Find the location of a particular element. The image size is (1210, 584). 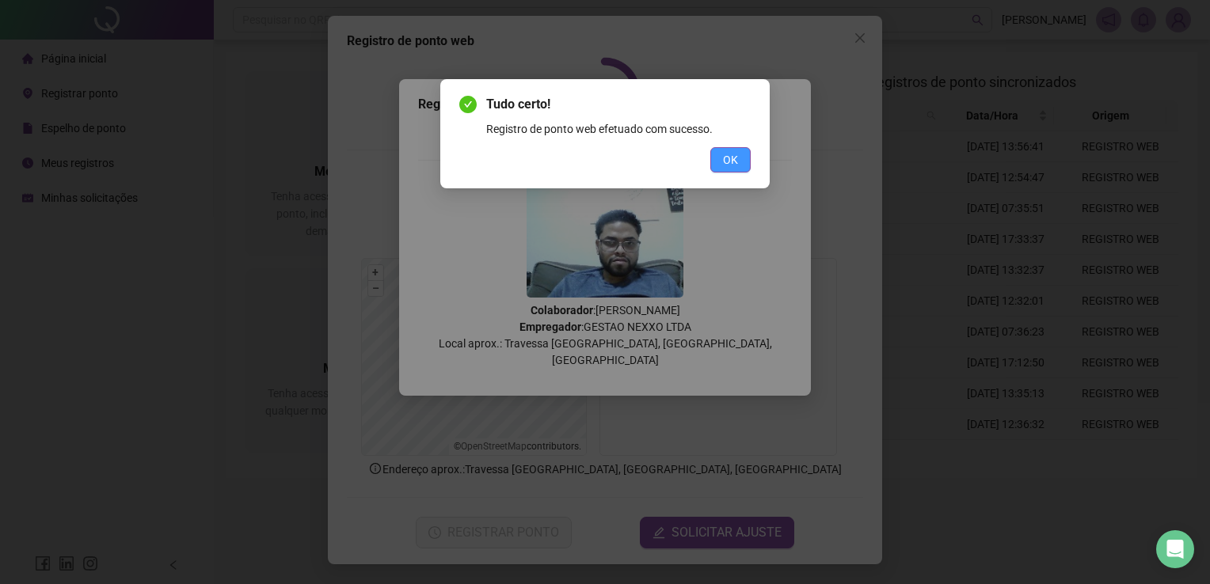

span: Tudo certo! is located at coordinates (618, 104).